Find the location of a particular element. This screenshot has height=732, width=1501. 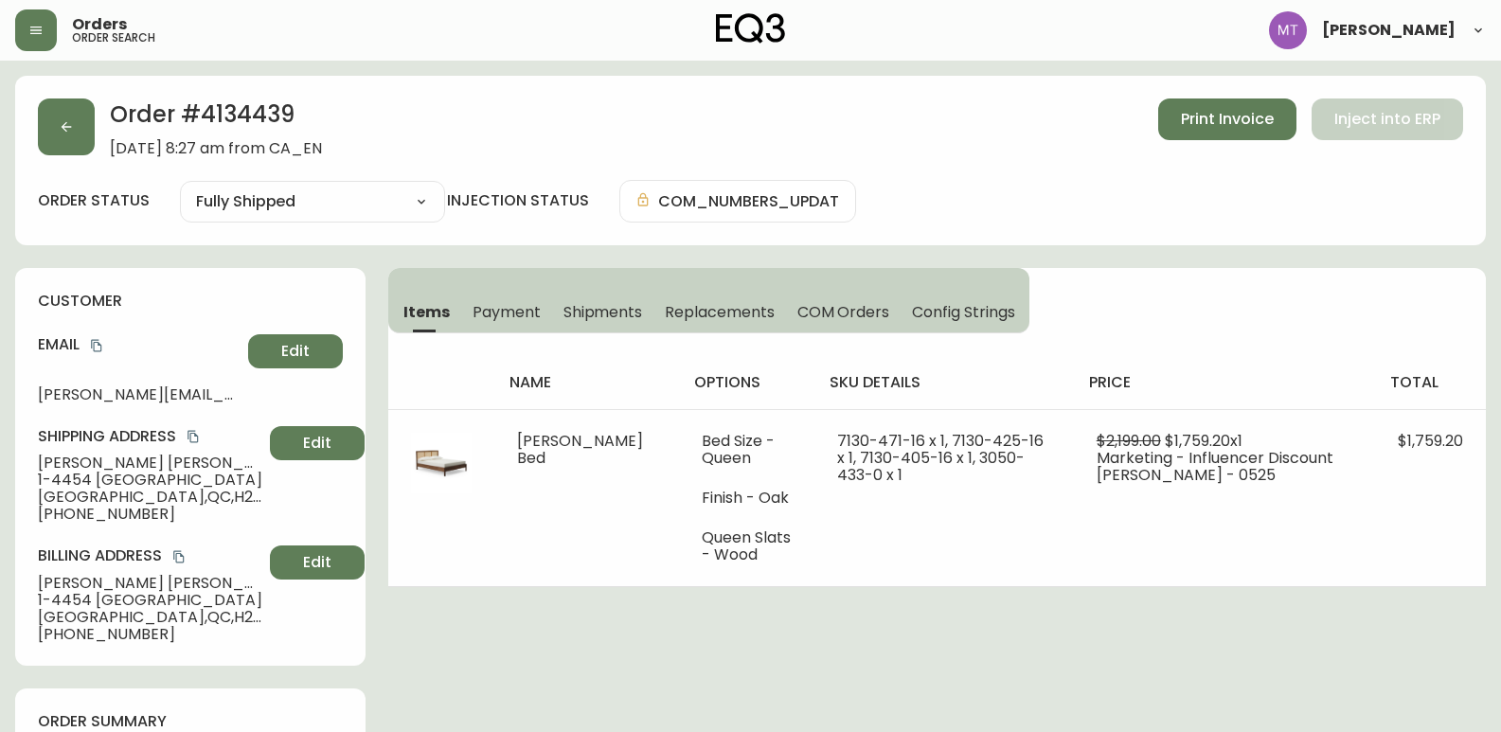

img: 0c07ef8b-5122-4303-ba88-df0ccde9c459Optional[7130-471-425-405-13-Walnut-Front-Angle-LP.jpg].jpg is located at coordinates (441, 463).